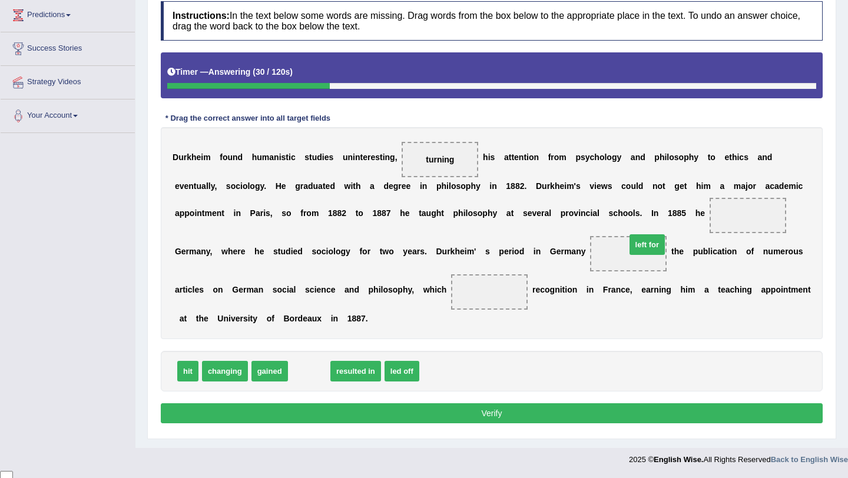  What do you see at coordinates (68, 81) in the screenshot?
I see `a: Strategy Videos` at bounding box center [68, 81].